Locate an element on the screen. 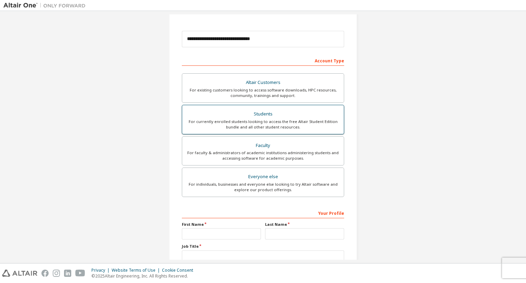 This screenshot has height=283, width=526. label: Job Title is located at coordinates (263, 246).